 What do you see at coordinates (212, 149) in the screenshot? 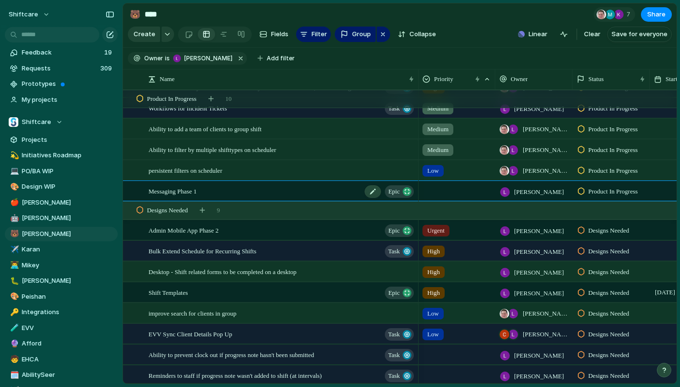
I see `span: Ability to filter by multiple shifttypes on scheduler` at bounding box center [212, 149].